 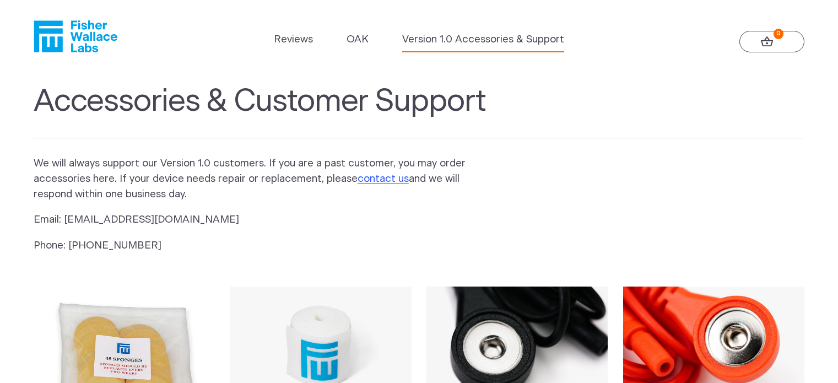 I want to click on a: Fisher Wallace, so click(x=75, y=36).